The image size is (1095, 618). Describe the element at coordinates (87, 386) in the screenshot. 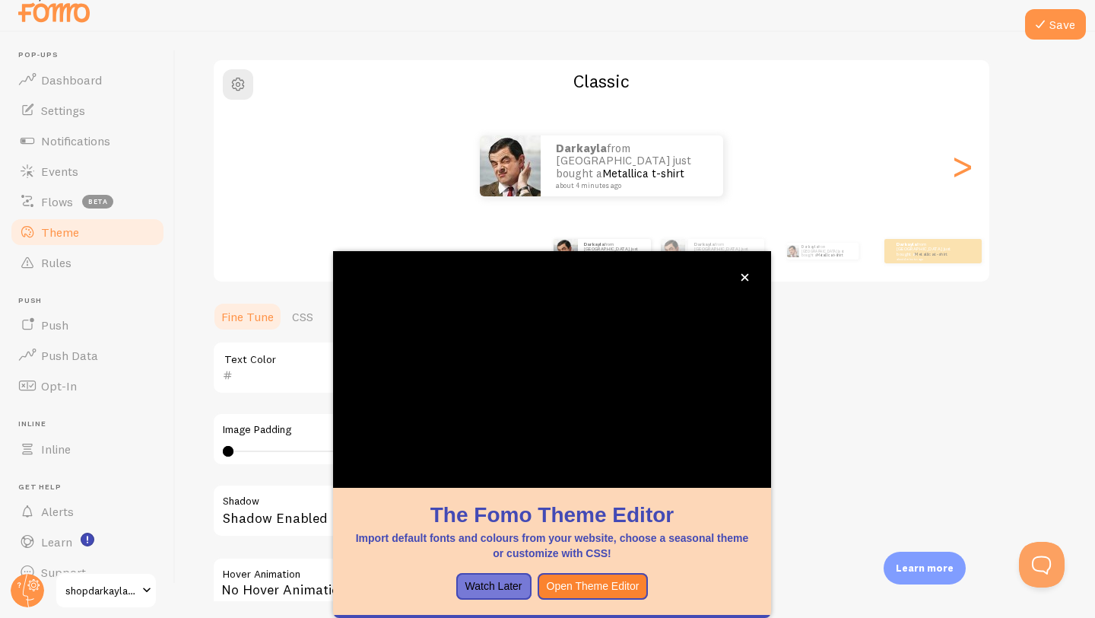

I see `a: Opt-In` at that location.